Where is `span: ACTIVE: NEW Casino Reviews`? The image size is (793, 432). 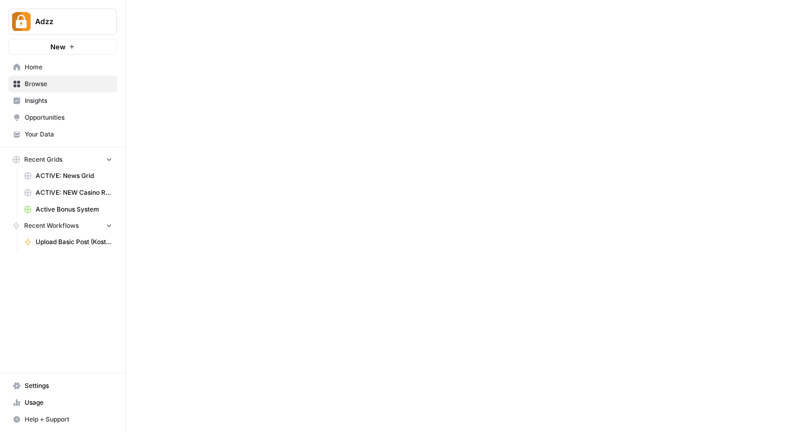
span: ACTIVE: NEW Casino Reviews is located at coordinates (74, 192).